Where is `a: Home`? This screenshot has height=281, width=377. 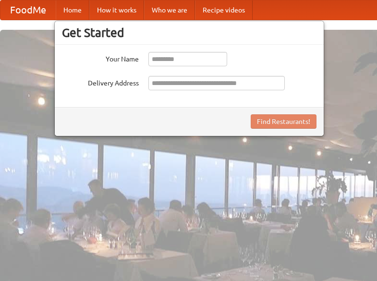 a: Home is located at coordinates (73, 10).